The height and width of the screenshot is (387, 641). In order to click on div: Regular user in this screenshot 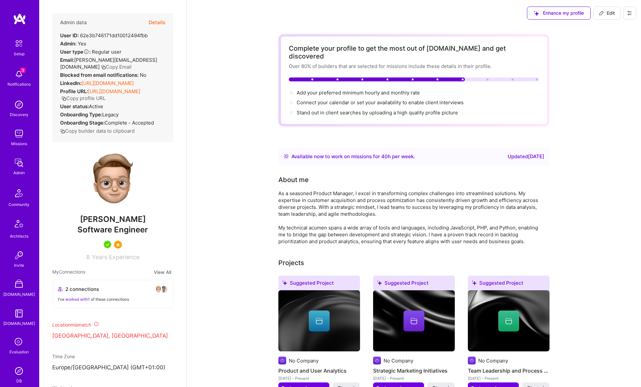, I will do `click(91, 52)`.